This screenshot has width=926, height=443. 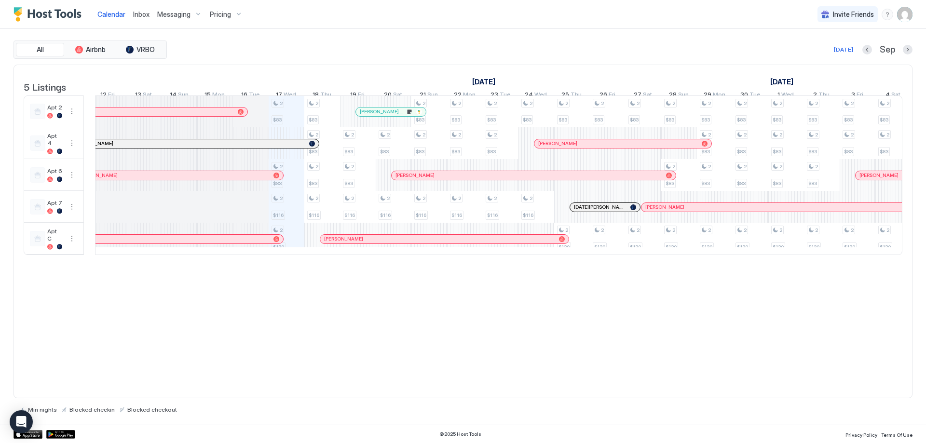 I want to click on button: Airbnb, so click(x=90, y=50).